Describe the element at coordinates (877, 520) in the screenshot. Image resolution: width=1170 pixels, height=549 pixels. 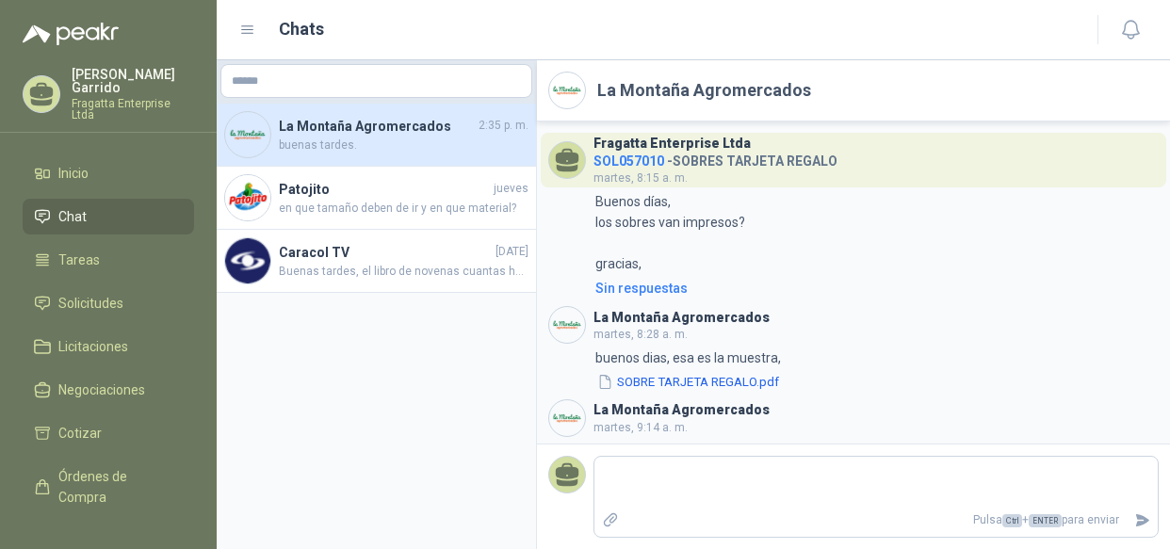
I see `p: Pulsa + para enviar` at that location.